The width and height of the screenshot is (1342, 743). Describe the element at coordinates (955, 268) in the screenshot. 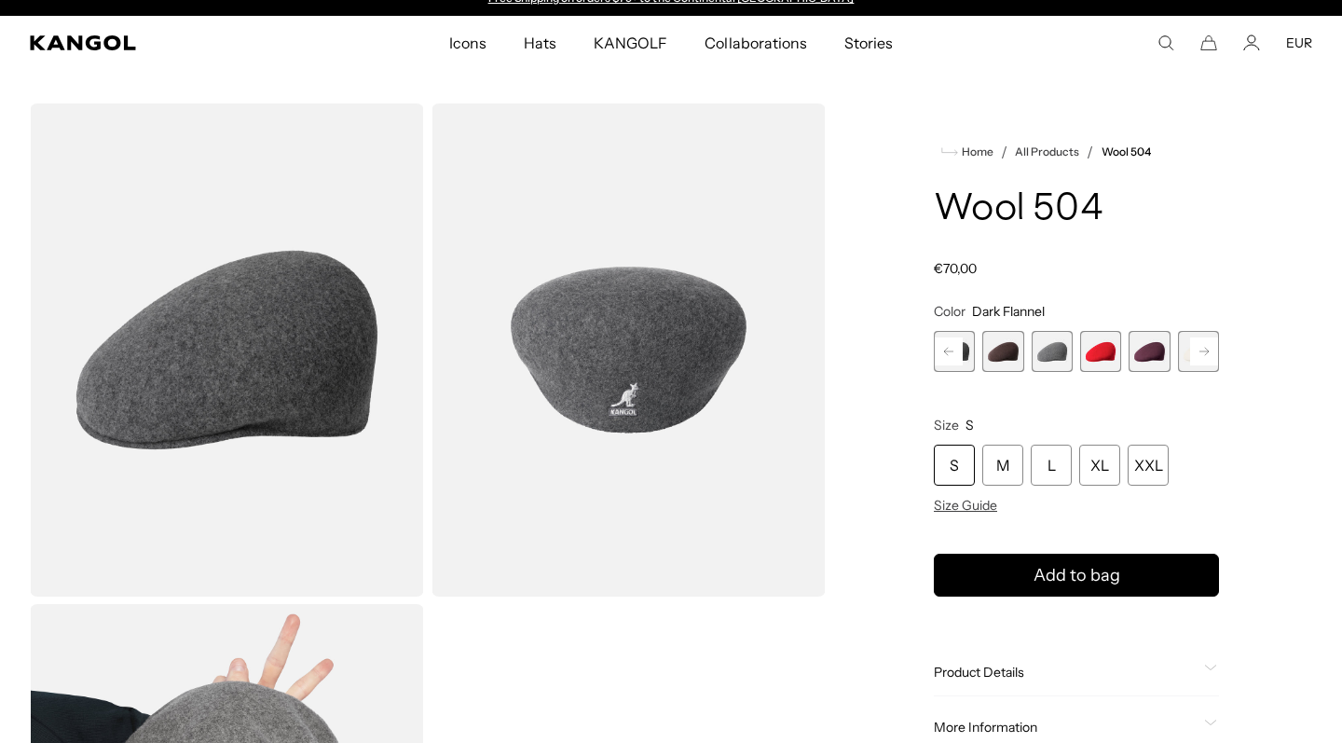

I see `span: €70,00` at that location.